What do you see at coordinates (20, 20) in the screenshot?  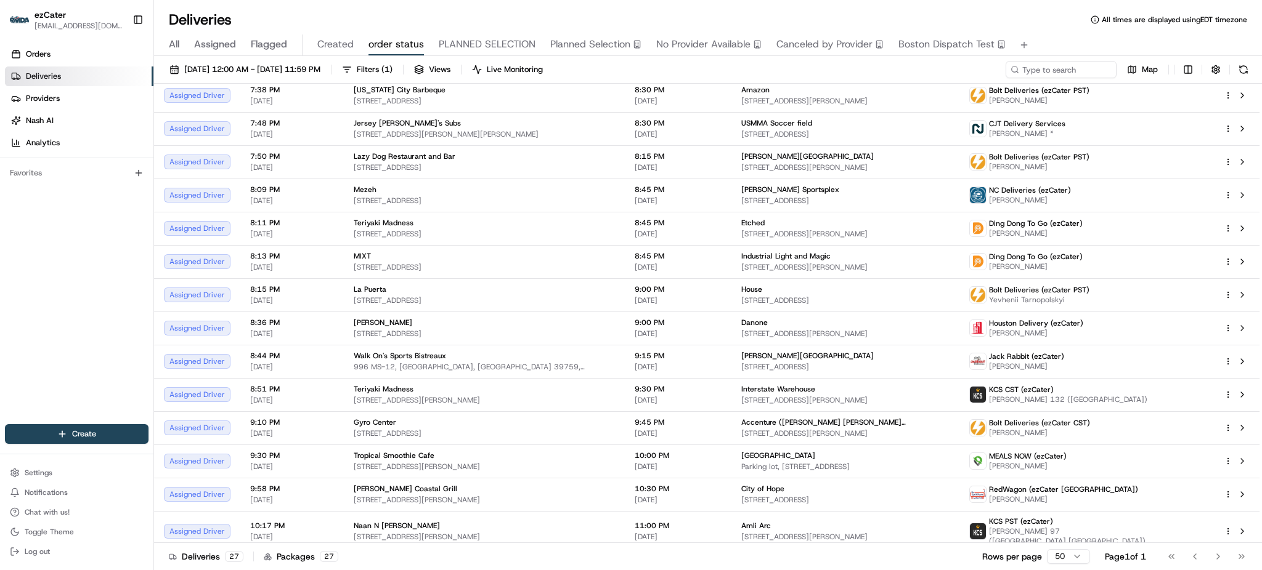 I see `img: ezCater` at bounding box center [20, 20].